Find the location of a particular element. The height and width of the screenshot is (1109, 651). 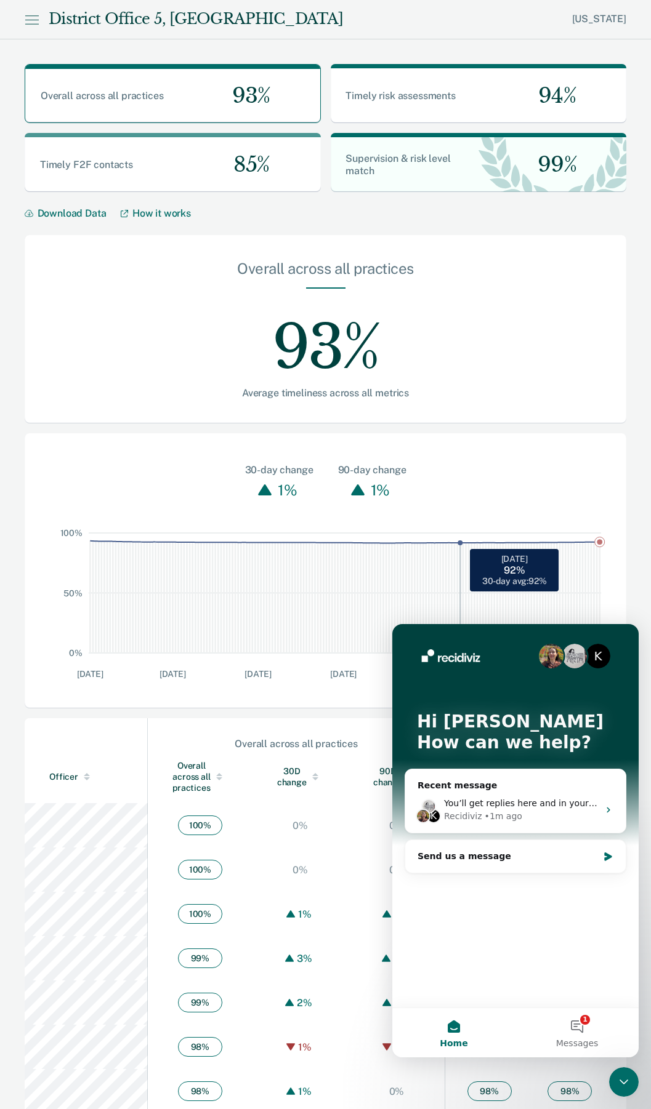

span: Supervision & risk level match is located at coordinates (398, 164).